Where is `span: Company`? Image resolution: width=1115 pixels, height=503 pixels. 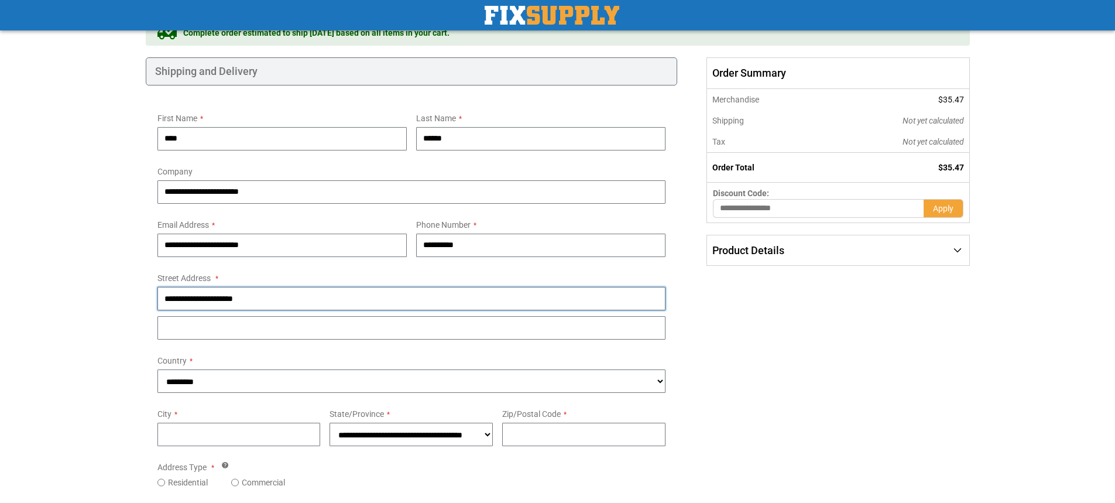
span: Company is located at coordinates (175, 171).